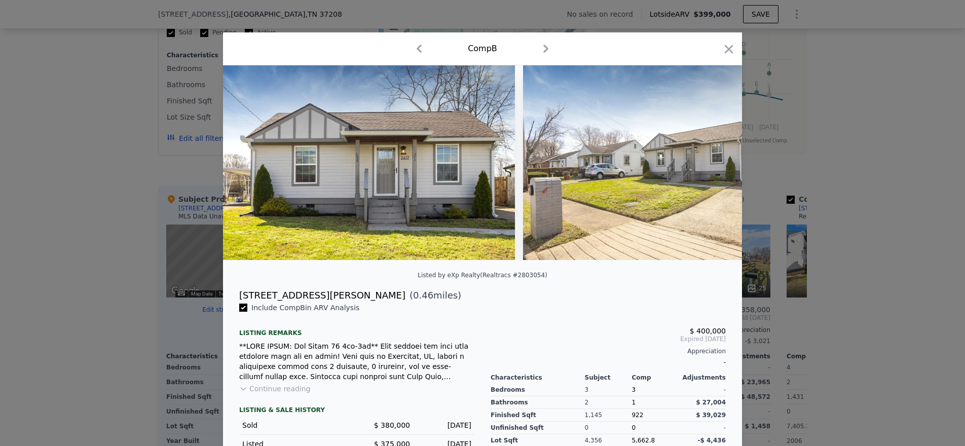 Image resolution: width=965 pixels, height=446 pixels. Describe the element at coordinates (538, 428) in the screenshot. I see `div: Unfinished Sqft` at that location.